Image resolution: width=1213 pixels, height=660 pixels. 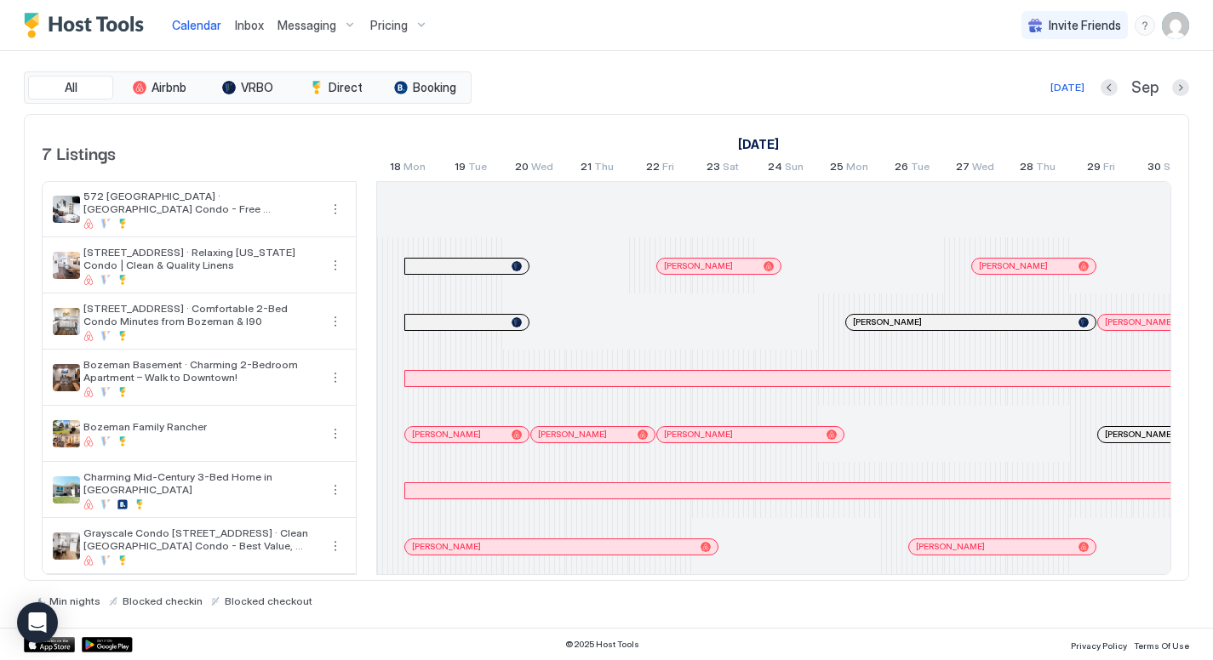 I want to click on span: 25, so click(x=837, y=169).